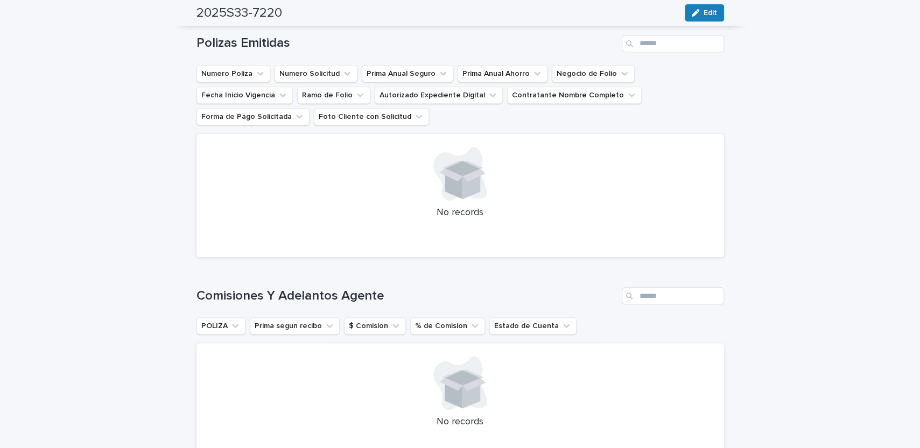  What do you see at coordinates (221, 326) in the screenshot?
I see `button: POLIZA` at bounding box center [221, 326].